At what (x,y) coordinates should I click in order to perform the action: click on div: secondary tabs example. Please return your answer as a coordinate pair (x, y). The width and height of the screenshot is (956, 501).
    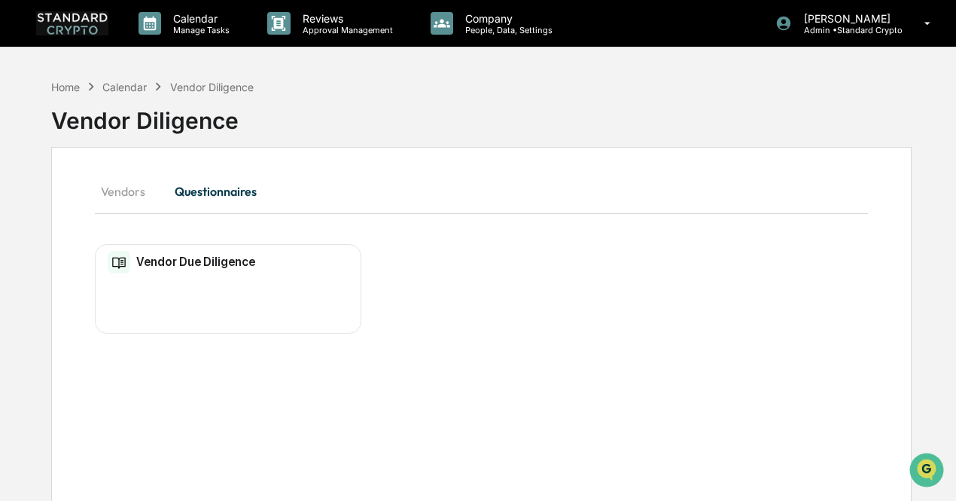
    Looking at the image, I should click on (481, 191).